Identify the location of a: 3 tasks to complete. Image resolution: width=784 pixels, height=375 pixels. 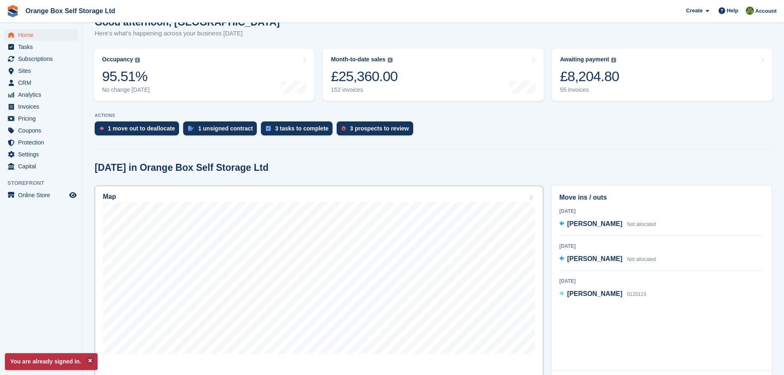
(299, 130).